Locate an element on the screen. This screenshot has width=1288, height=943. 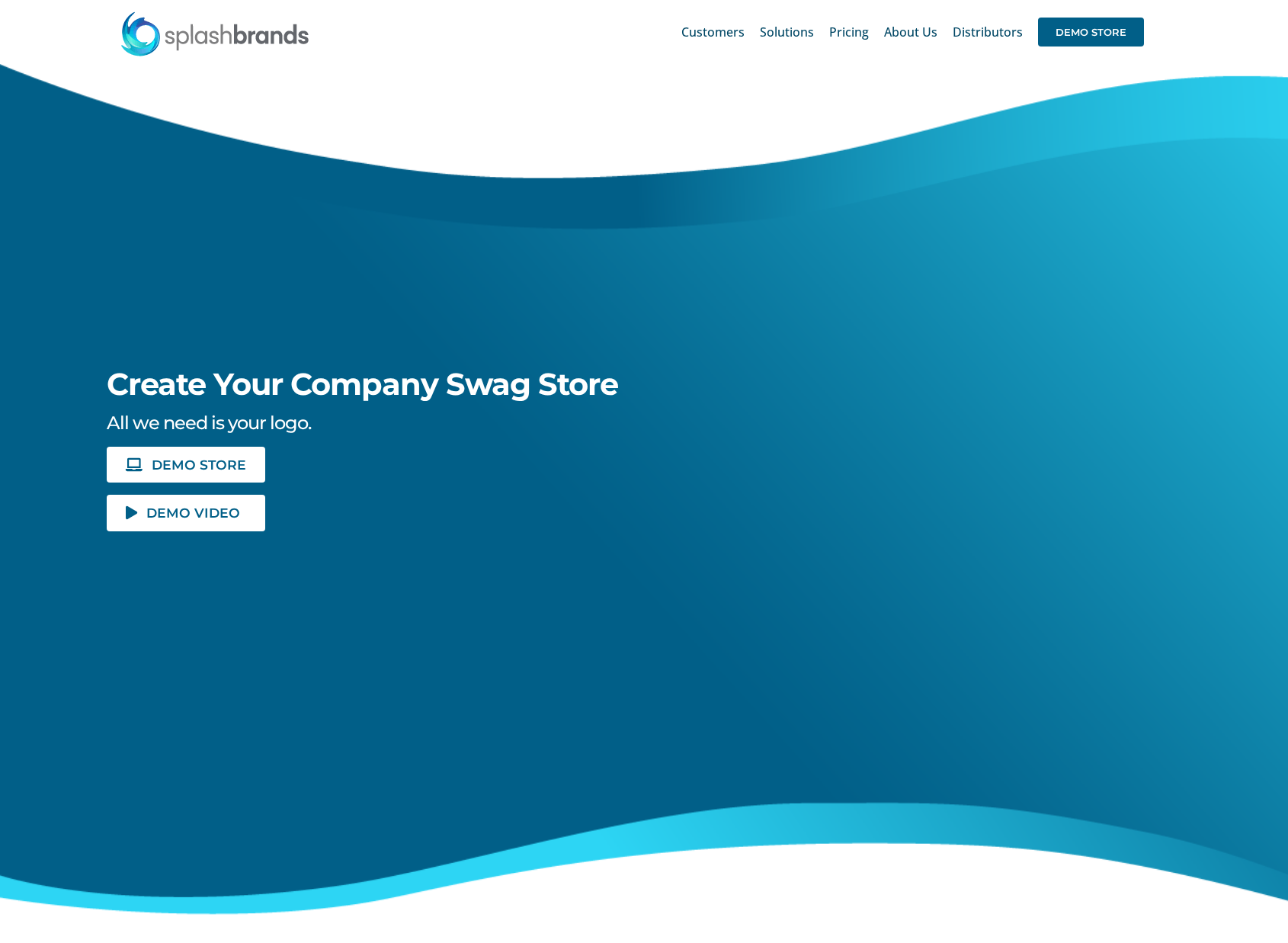
a: Distributors is located at coordinates (988, 32).